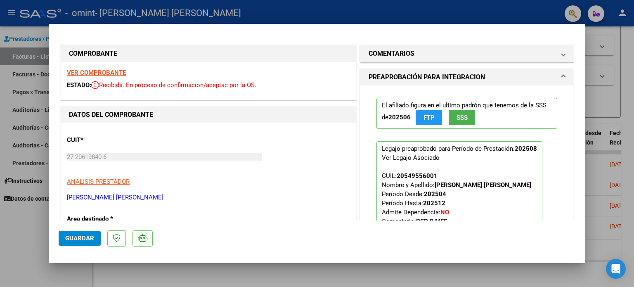 Image resolution: width=634 pixels, height=287 pixels. I want to click on strong: 202512, so click(434, 203).